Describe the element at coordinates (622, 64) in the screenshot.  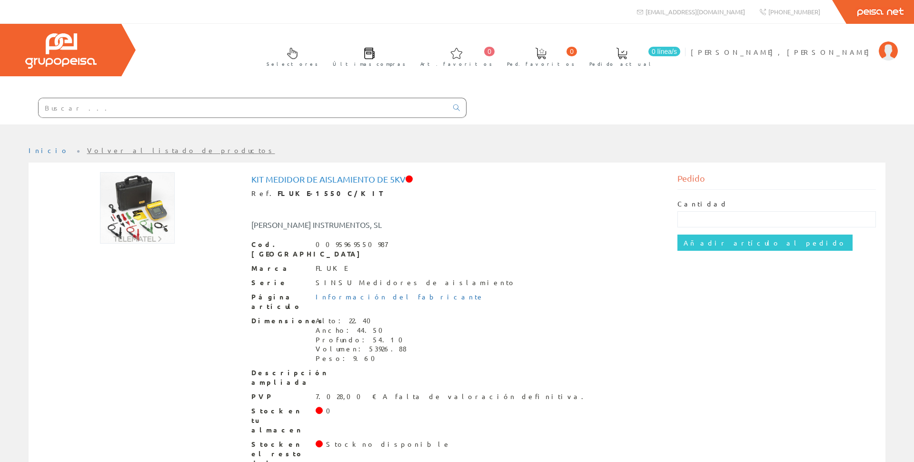
I see `span: Pedido actual` at that location.